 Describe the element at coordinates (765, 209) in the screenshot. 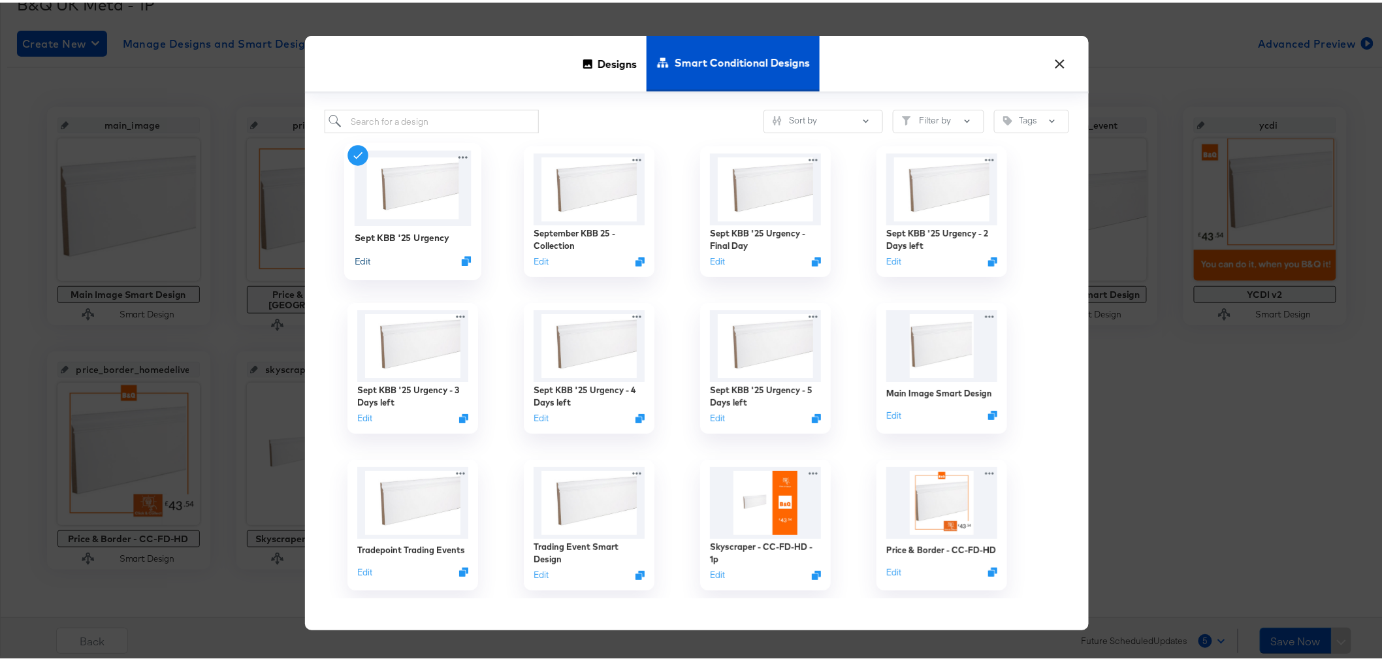

I see `div: Sept KBB '25 Urgency - Final DayEditDuplicate` at that location.